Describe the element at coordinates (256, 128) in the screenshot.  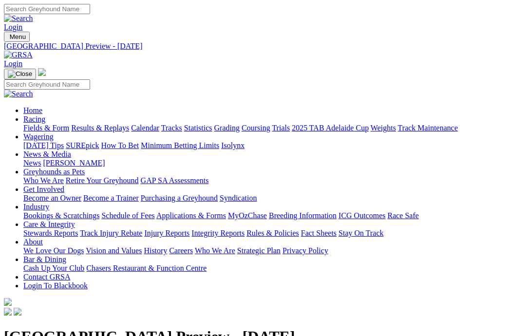
I see `a: Coursing` at that location.